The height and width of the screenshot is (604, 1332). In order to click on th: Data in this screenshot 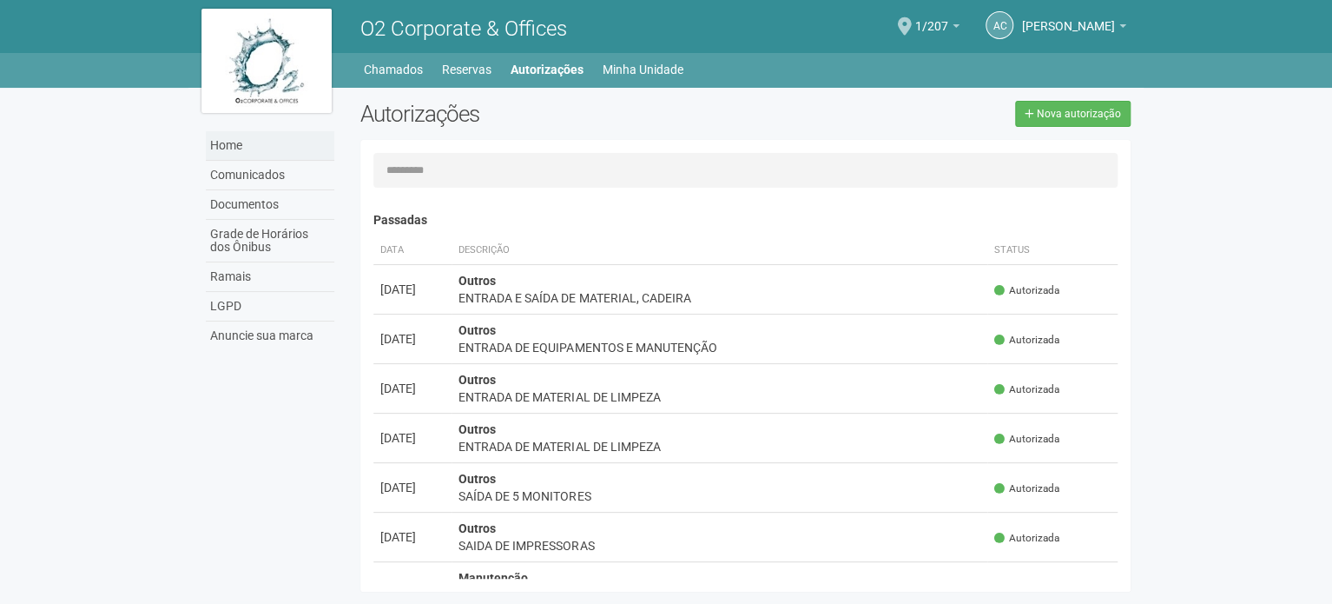, I will do `click(413, 250)`.